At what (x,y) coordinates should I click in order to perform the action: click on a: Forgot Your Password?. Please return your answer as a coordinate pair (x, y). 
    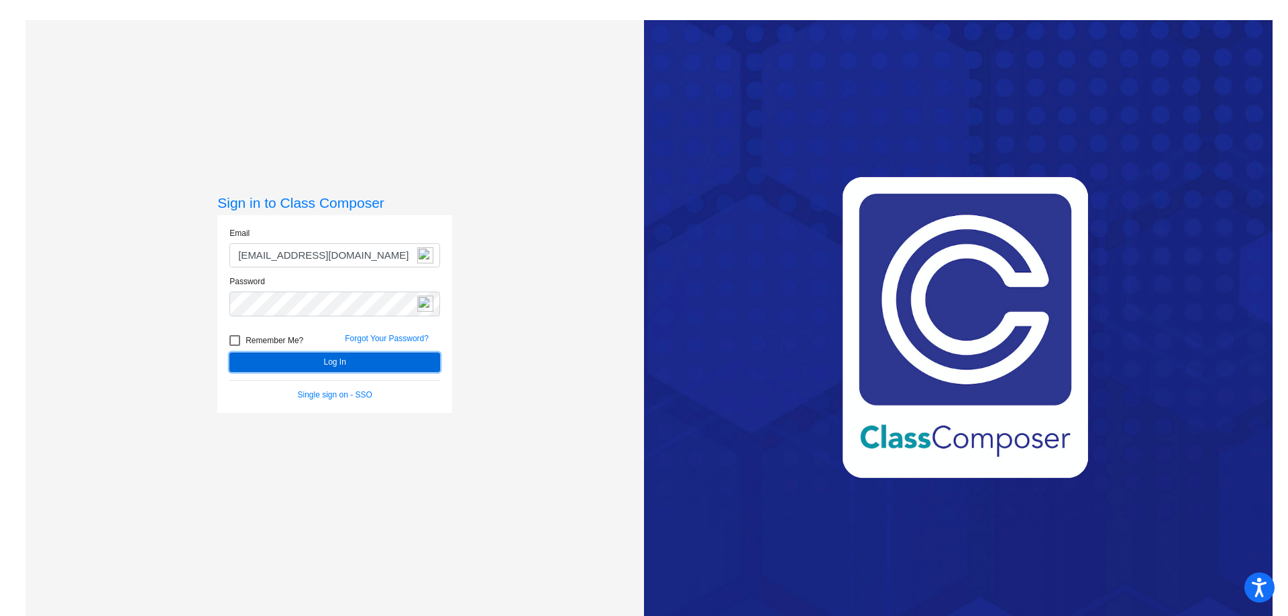
    Looking at the image, I should click on (386, 339).